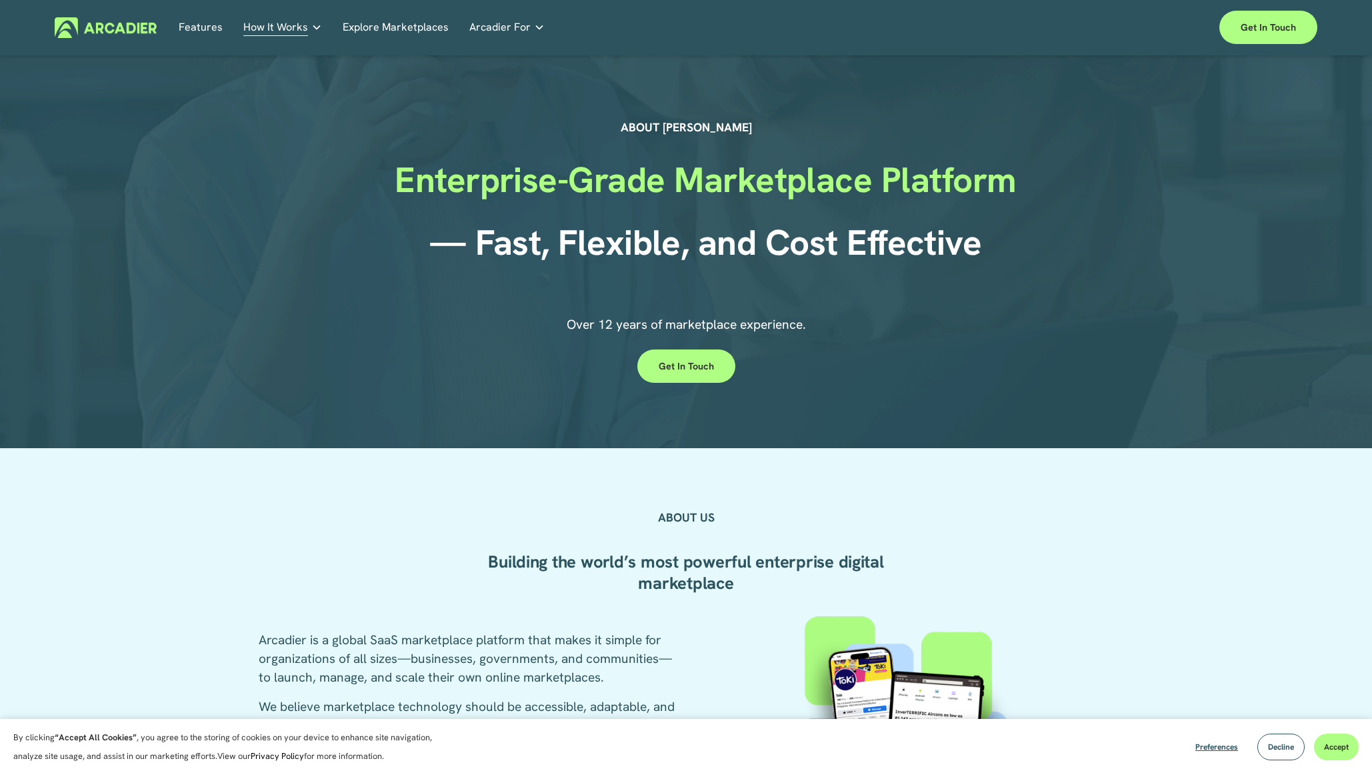  What do you see at coordinates (471, 659) in the screenshot?
I see `p: Arcadier is a global SaaS marketplace platform that makes it simple for organizations of all size...` at bounding box center [471, 659].